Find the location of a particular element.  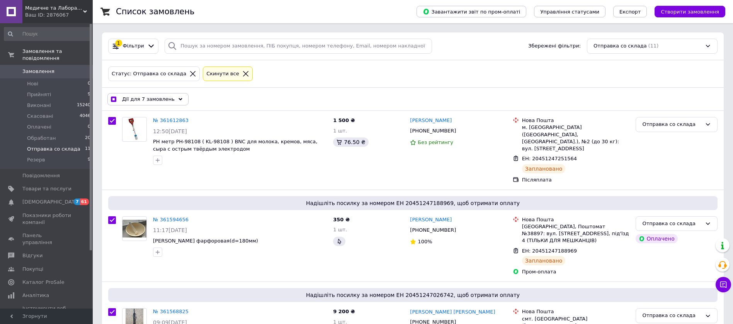

div: Статус: Отправка со склада is located at coordinates (149, 74).